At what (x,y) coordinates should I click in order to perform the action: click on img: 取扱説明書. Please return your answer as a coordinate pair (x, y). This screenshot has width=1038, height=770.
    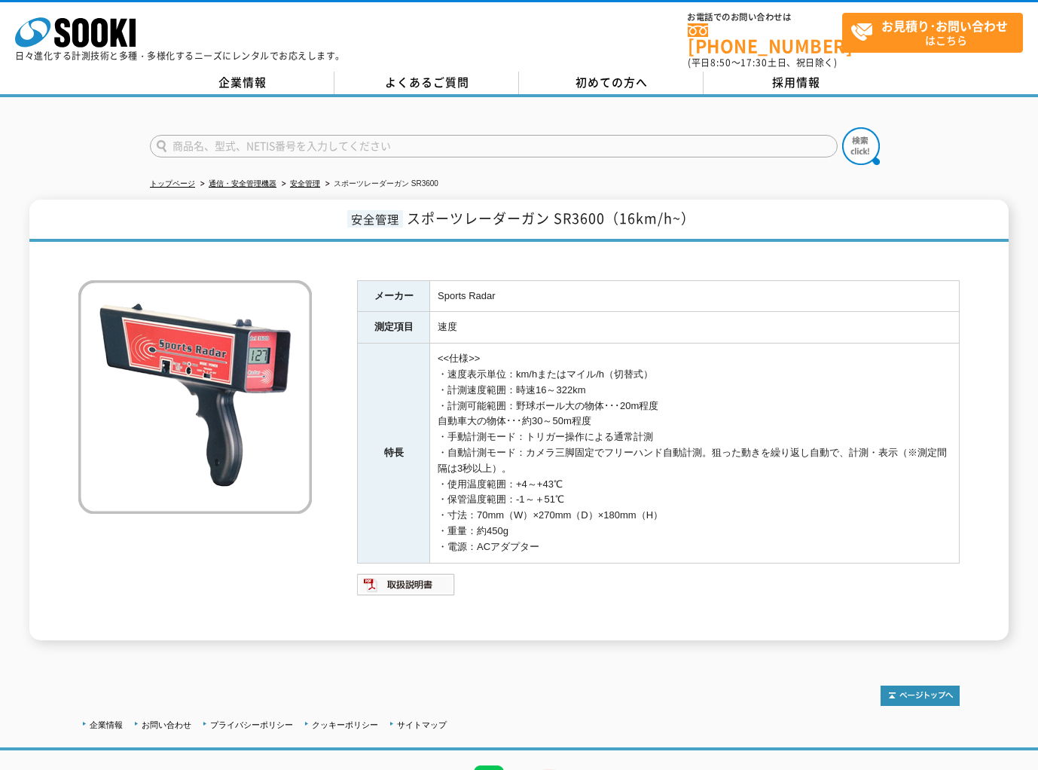
    Looking at the image, I should click on (406, 584).